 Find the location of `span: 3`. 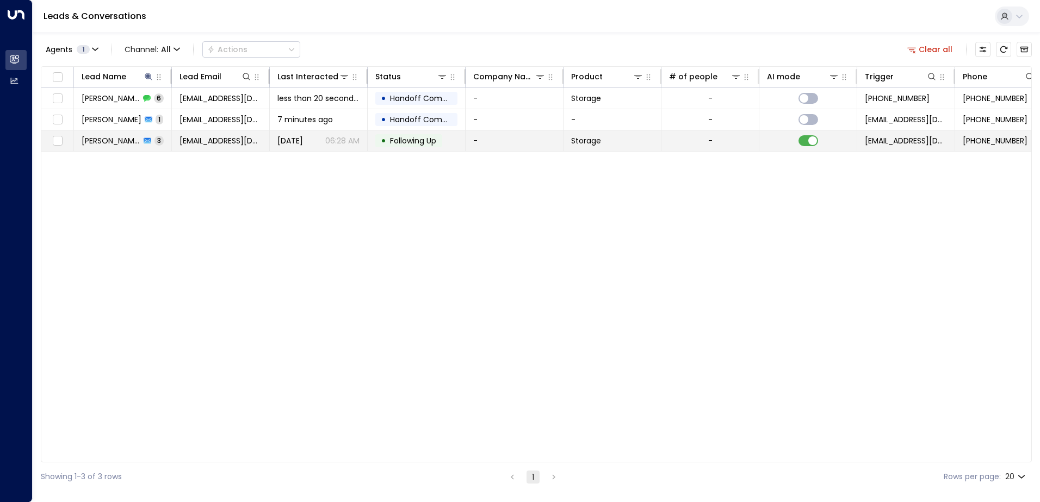

span: 3 is located at coordinates (159, 140).